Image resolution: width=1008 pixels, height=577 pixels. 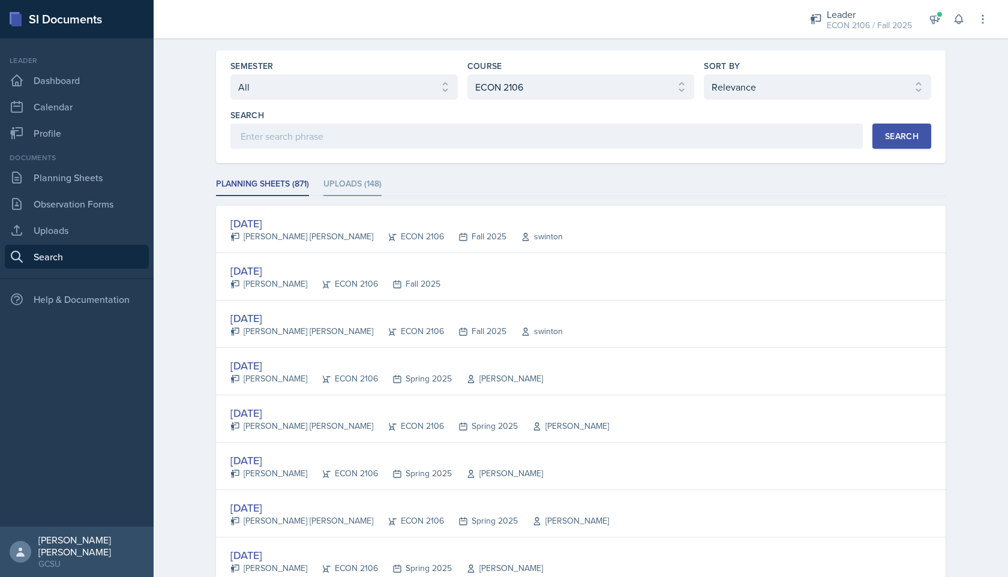 What do you see at coordinates (252, 66) in the screenshot?
I see `label: Semester` at bounding box center [252, 66].